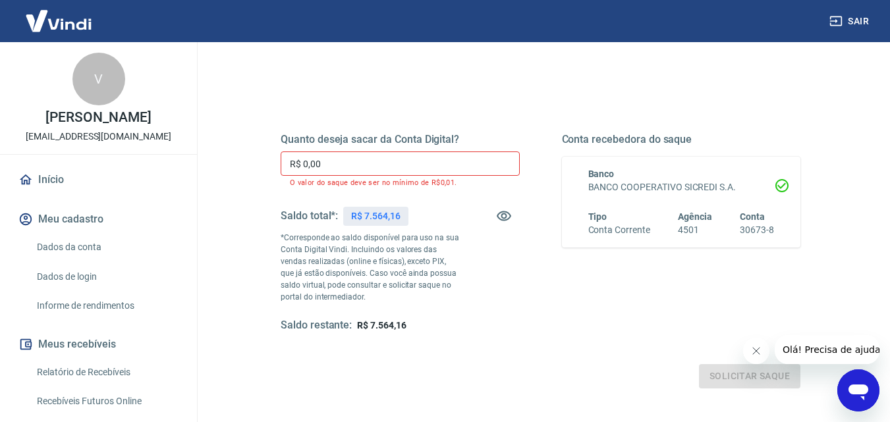 This screenshot has height=422, width=890. I want to click on span: Olá! Precisa de ajuda?, so click(59, 14).